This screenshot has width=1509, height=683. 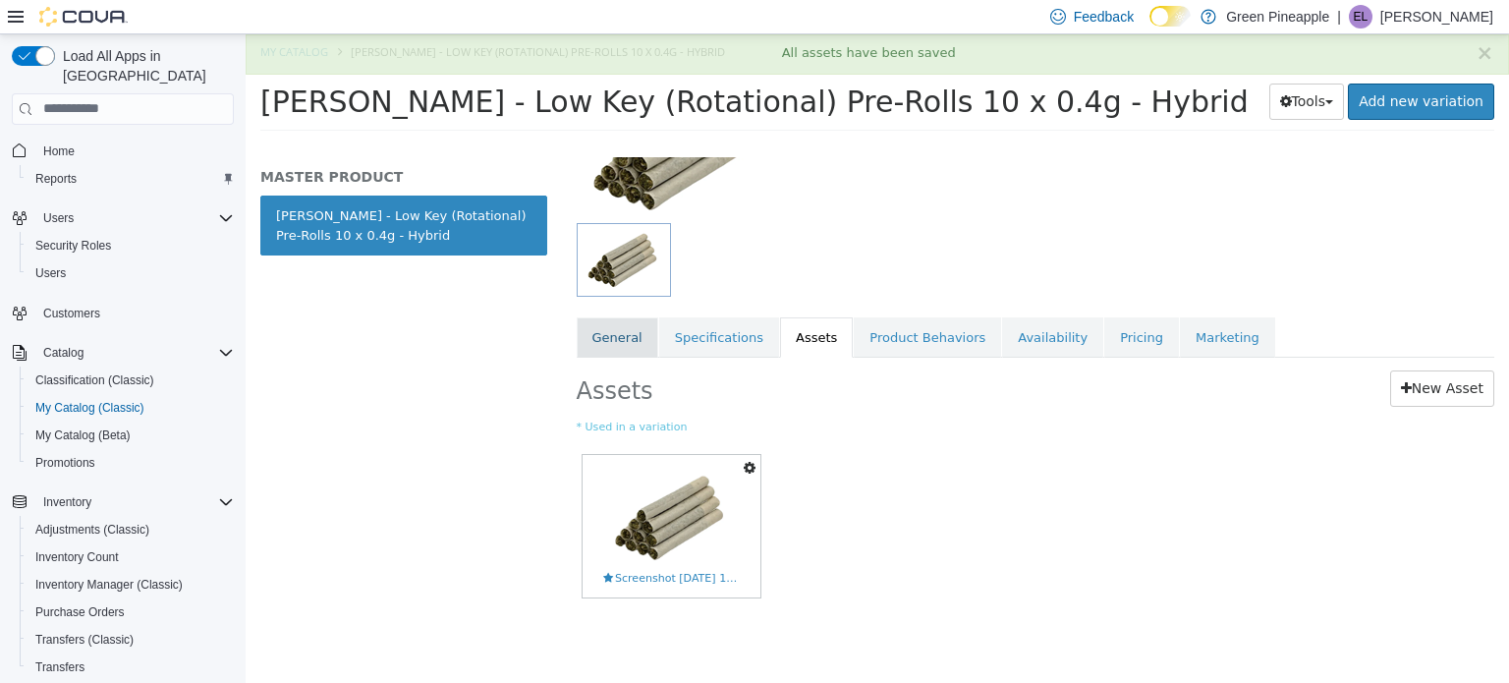 I want to click on a: Inventory Count, so click(x=77, y=557).